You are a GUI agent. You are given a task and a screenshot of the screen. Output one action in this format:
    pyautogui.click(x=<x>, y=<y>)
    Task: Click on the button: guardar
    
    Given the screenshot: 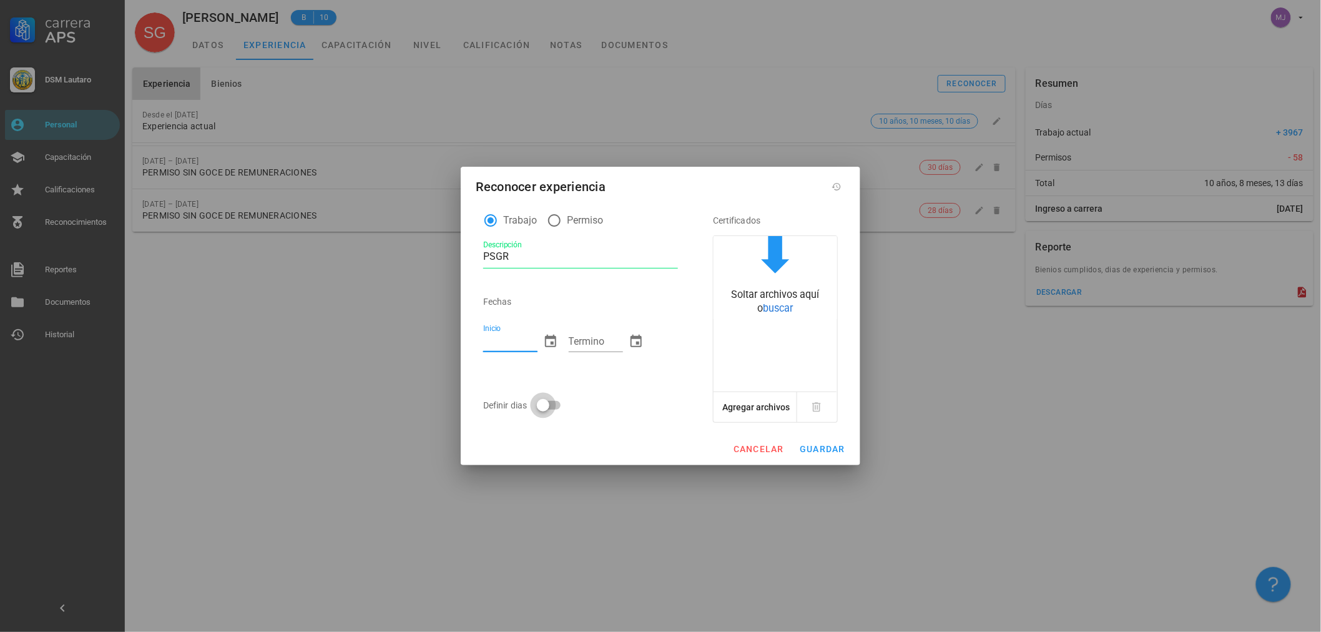 What is the action you would take?
    pyautogui.click(x=822, y=449)
    